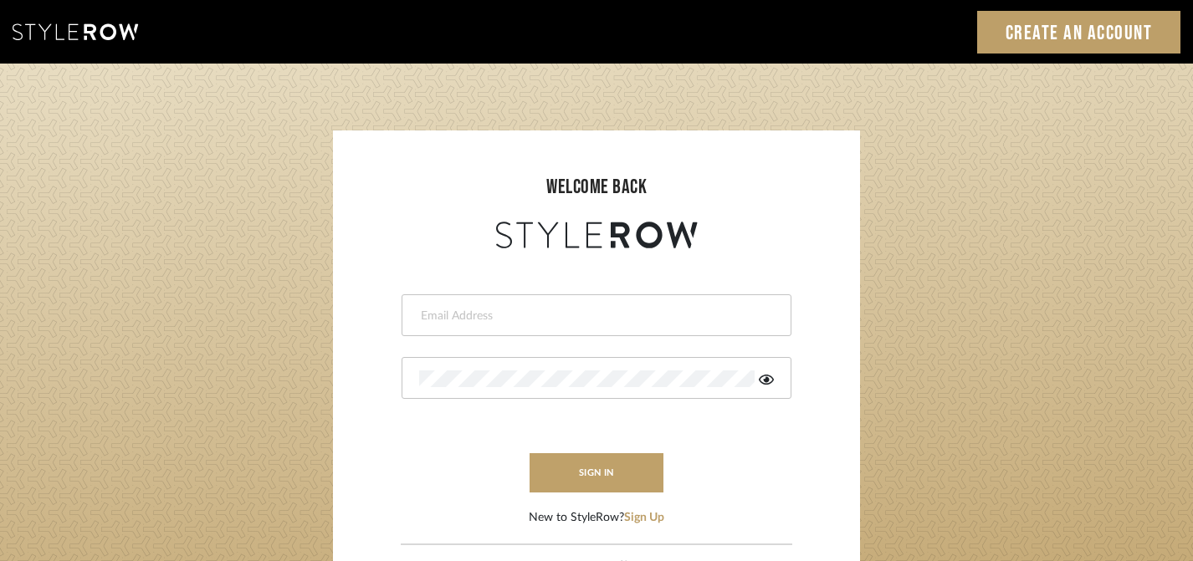 The image size is (1193, 561). I want to click on div: welcome back, so click(596, 187).